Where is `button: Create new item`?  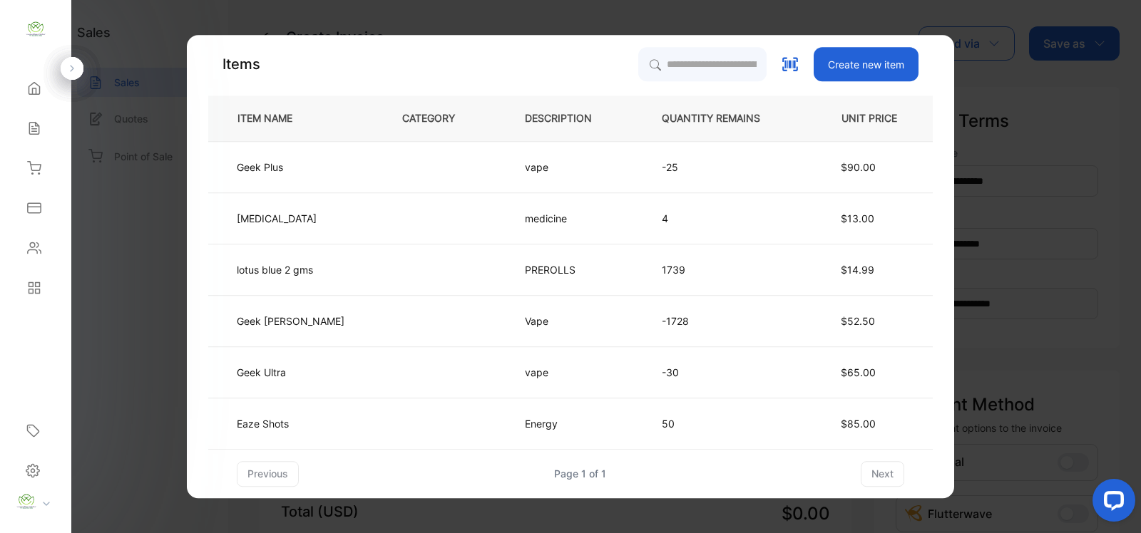 button: Create new item is located at coordinates (866, 64).